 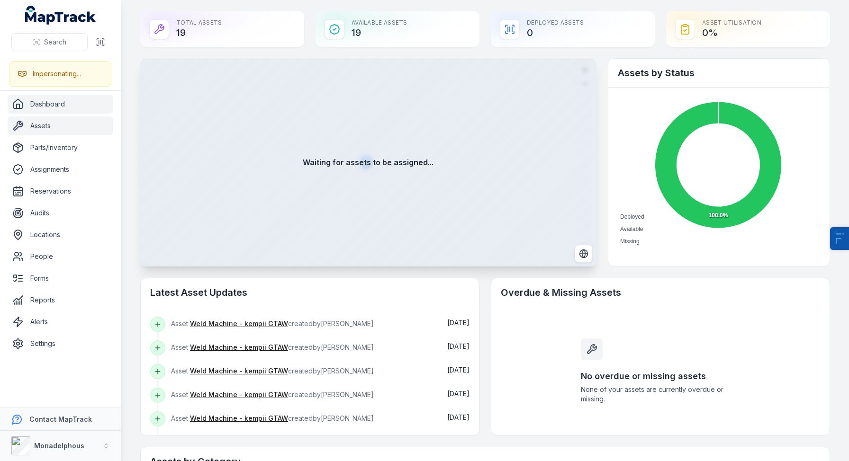 I want to click on a: Forms, so click(x=60, y=278).